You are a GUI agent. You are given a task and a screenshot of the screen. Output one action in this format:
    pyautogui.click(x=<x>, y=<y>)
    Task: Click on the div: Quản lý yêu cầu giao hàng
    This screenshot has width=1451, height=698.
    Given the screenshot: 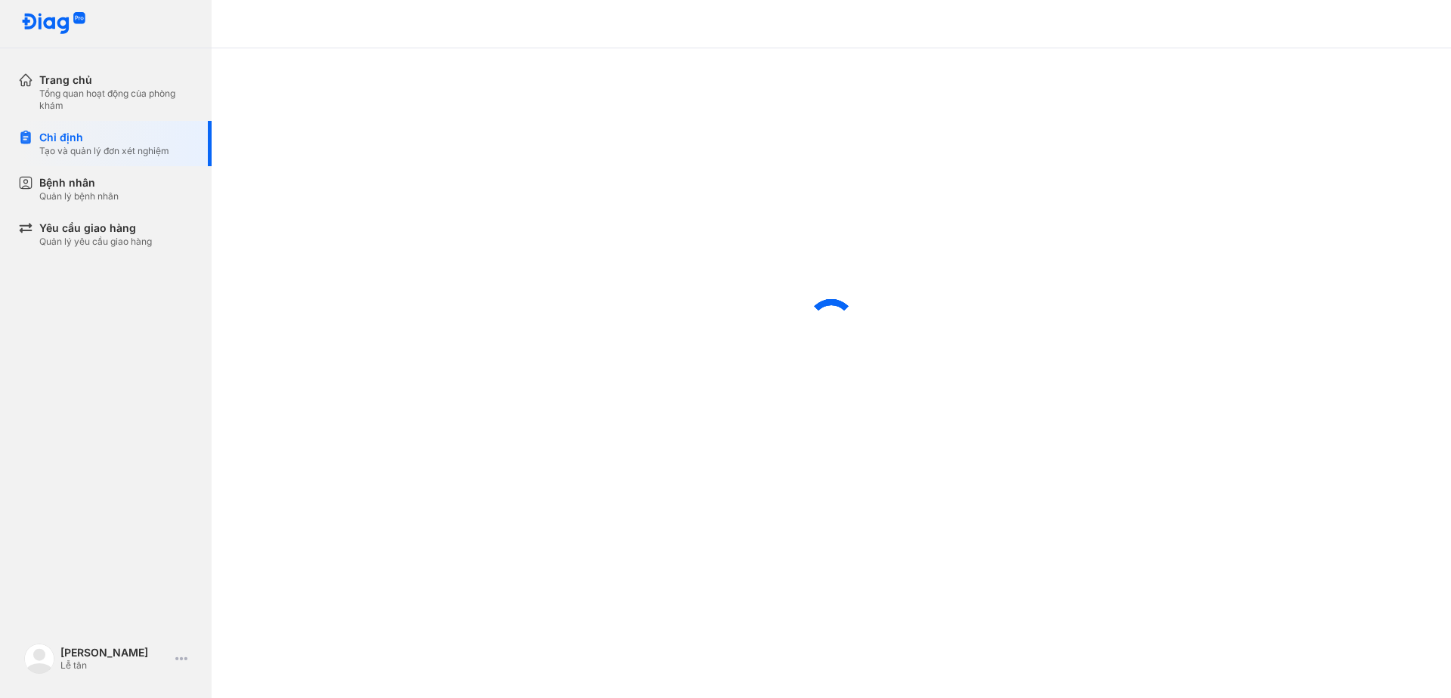 What is the action you would take?
    pyautogui.click(x=95, y=242)
    